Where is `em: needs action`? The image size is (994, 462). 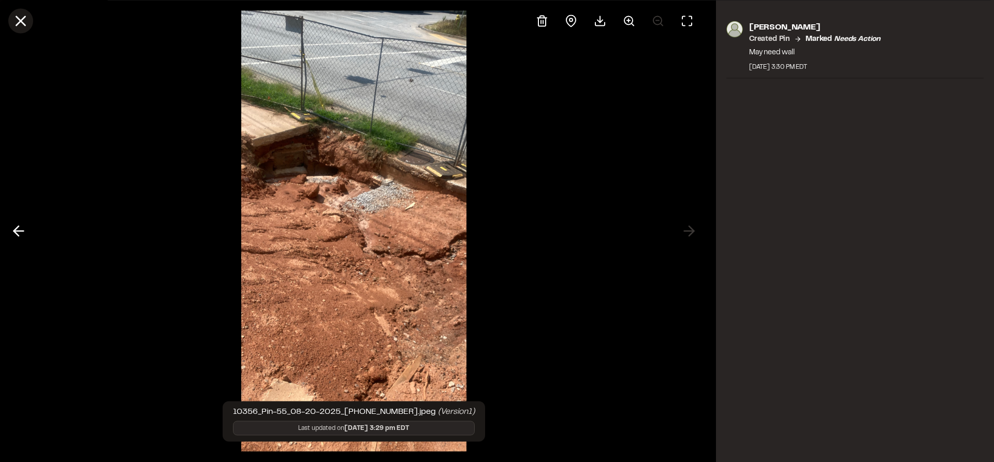 em: needs action is located at coordinates (858, 39).